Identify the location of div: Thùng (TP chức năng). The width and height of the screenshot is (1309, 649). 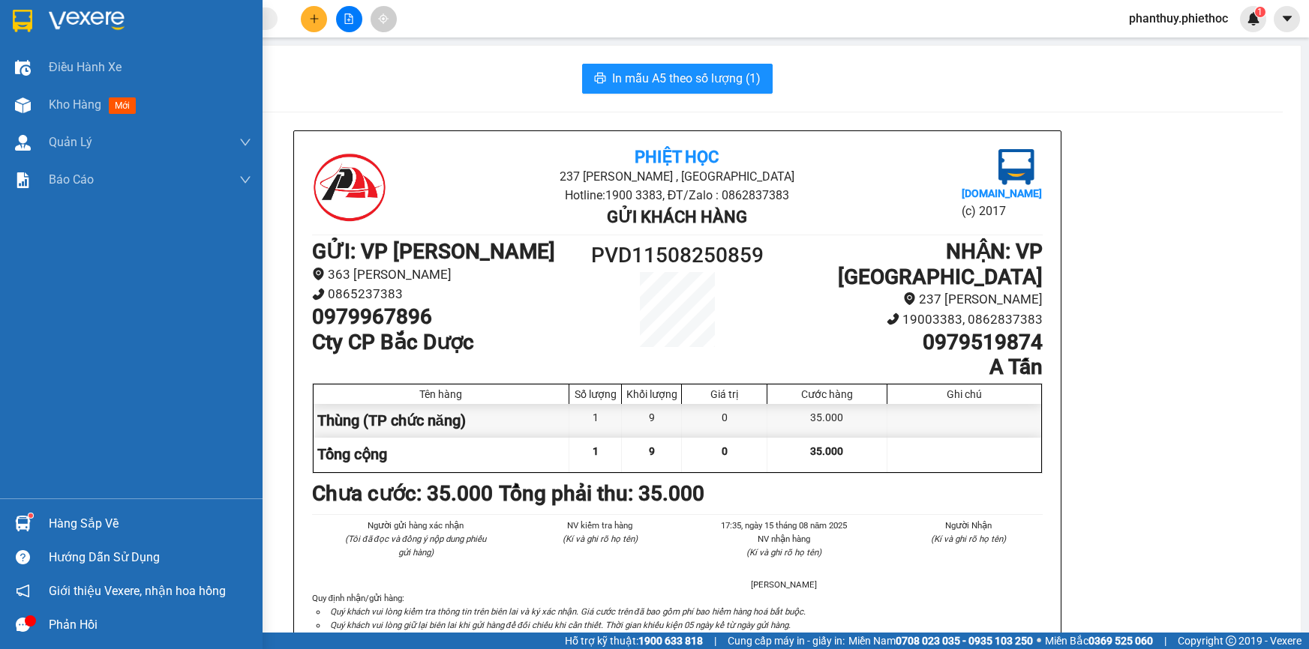
(442, 421).